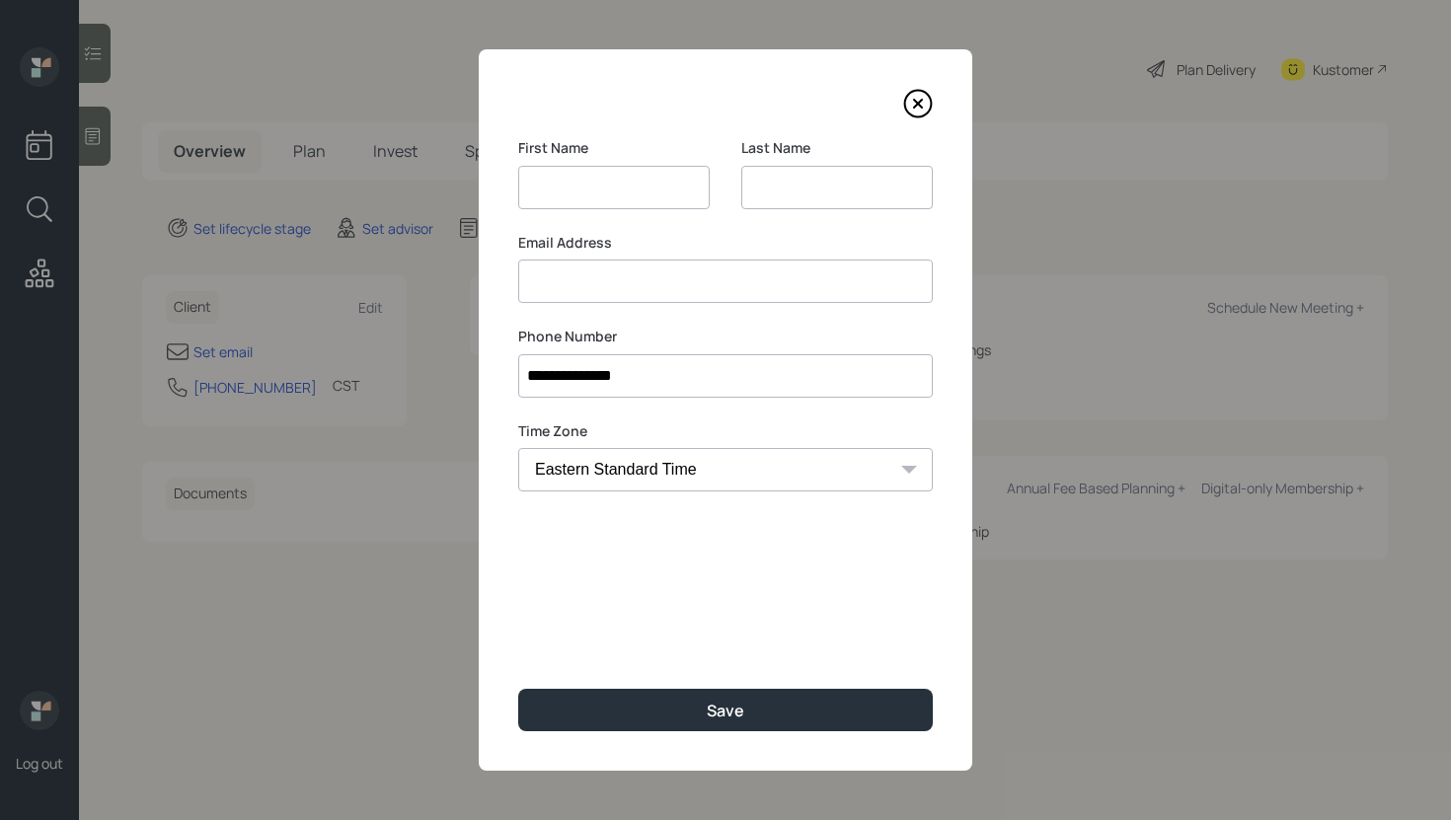 The width and height of the screenshot is (1451, 820). What do you see at coordinates (614, 148) in the screenshot?
I see `label: First Name` at bounding box center [614, 148].